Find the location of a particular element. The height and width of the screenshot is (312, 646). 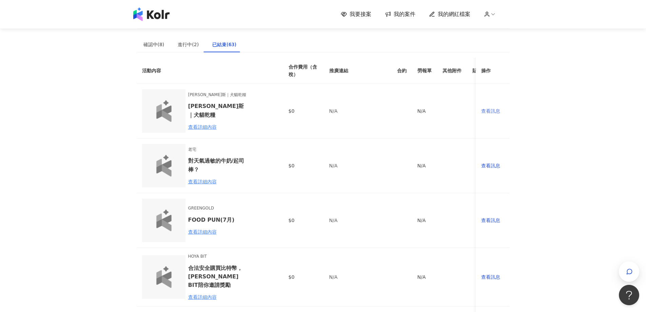

span: 我的案件 is located at coordinates (405, 14).